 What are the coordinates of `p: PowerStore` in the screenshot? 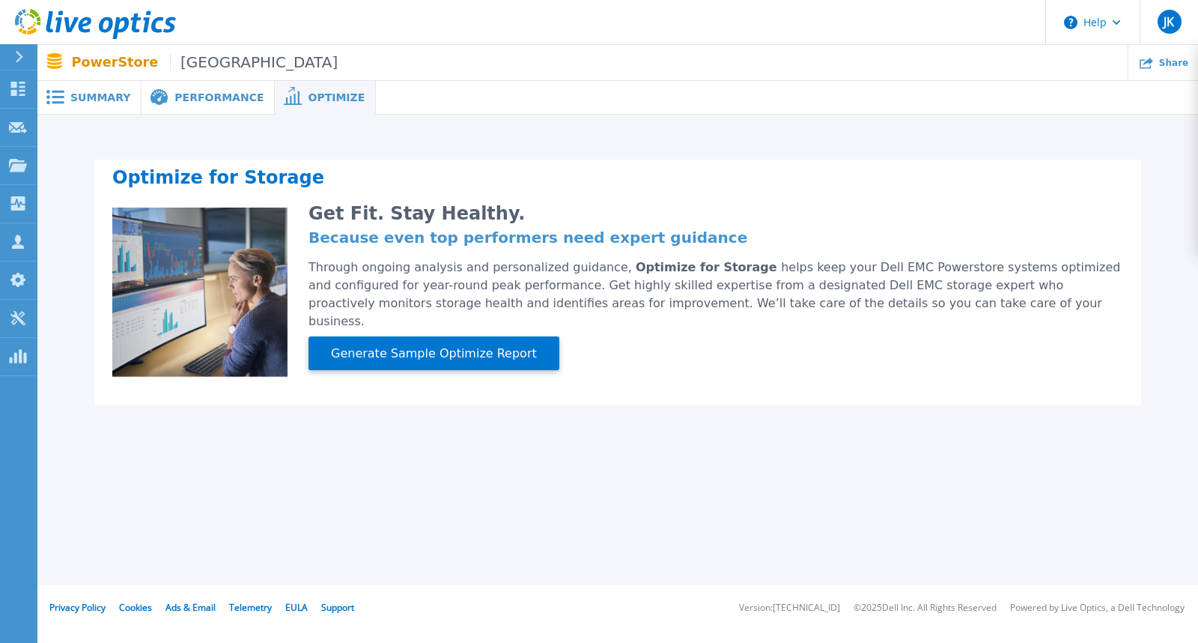 It's located at (205, 62).